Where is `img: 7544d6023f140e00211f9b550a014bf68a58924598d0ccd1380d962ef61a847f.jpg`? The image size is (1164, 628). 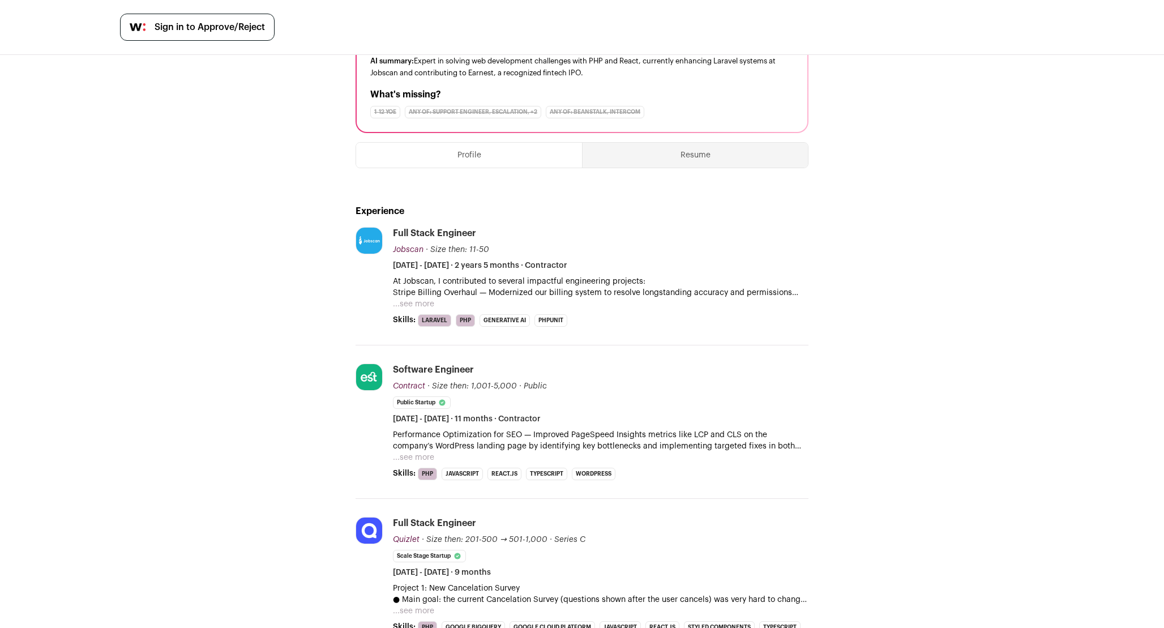
img: 7544d6023f140e00211f9b550a014bf68a58924598d0ccd1380d962ef61a847f.jpg is located at coordinates (369, 241).